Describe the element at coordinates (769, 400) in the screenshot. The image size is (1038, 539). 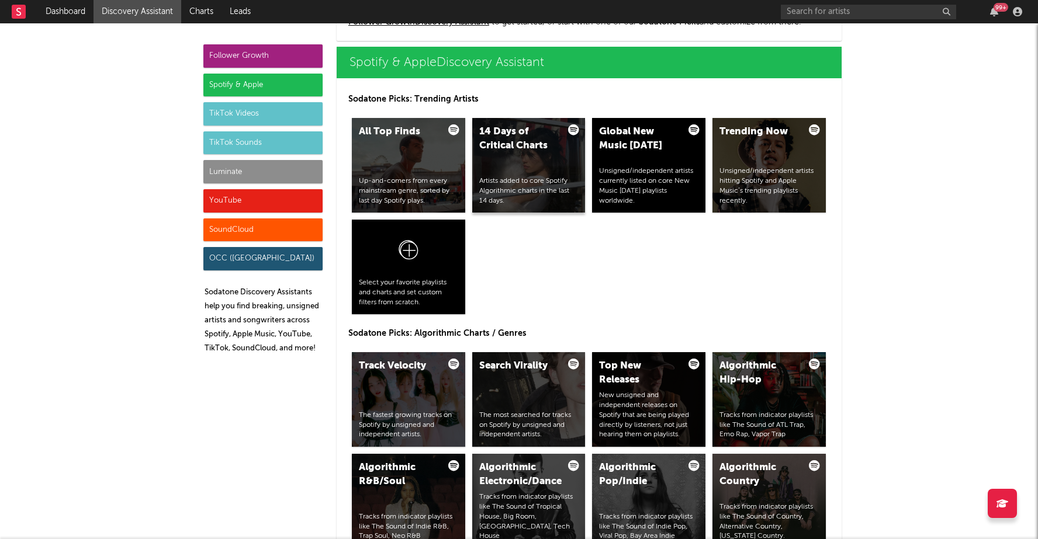
I see `a: Algorithmic Hip-HopTracks from indicator playlists like The Sound of ATL Trap, Emo Rap, Vapor Trap` at that location.